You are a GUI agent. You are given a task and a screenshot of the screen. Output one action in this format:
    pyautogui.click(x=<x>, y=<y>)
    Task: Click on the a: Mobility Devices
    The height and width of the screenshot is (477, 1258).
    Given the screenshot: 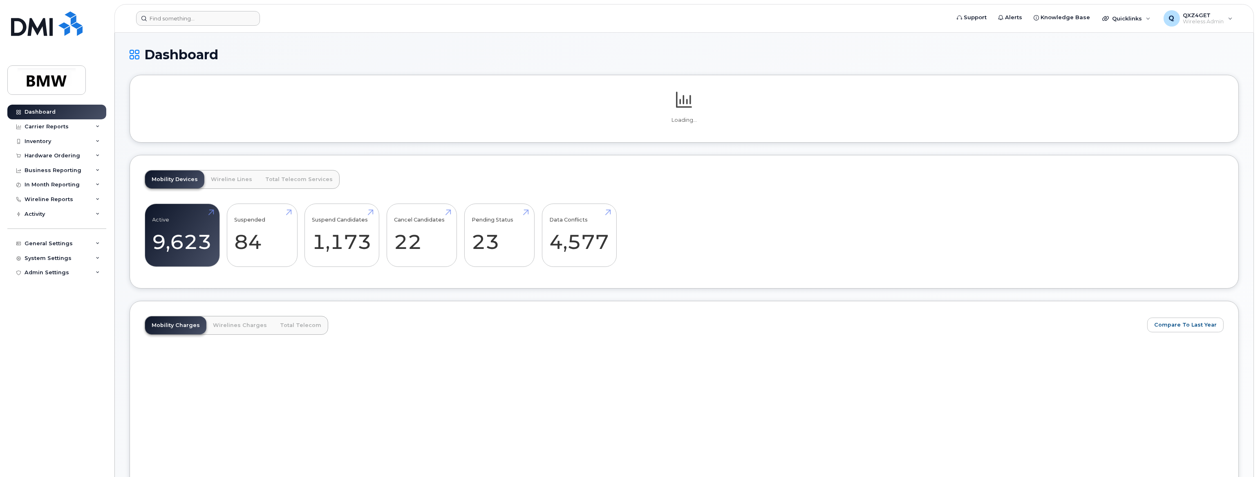 What is the action you would take?
    pyautogui.click(x=175, y=179)
    